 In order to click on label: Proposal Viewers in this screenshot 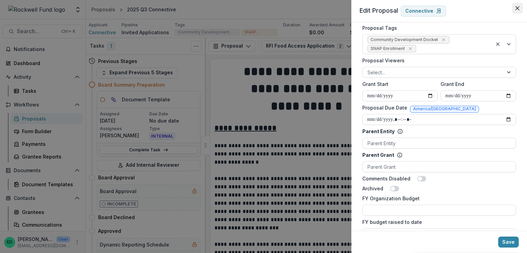, I will do `click(437, 60)`.